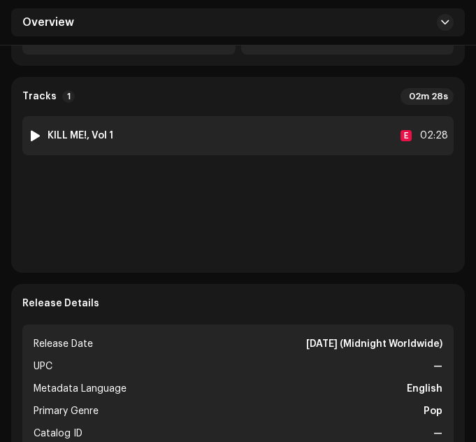 The width and height of the screenshot is (476, 442). What do you see at coordinates (425, 389) in the screenshot?
I see `strong: English` at bounding box center [425, 389].